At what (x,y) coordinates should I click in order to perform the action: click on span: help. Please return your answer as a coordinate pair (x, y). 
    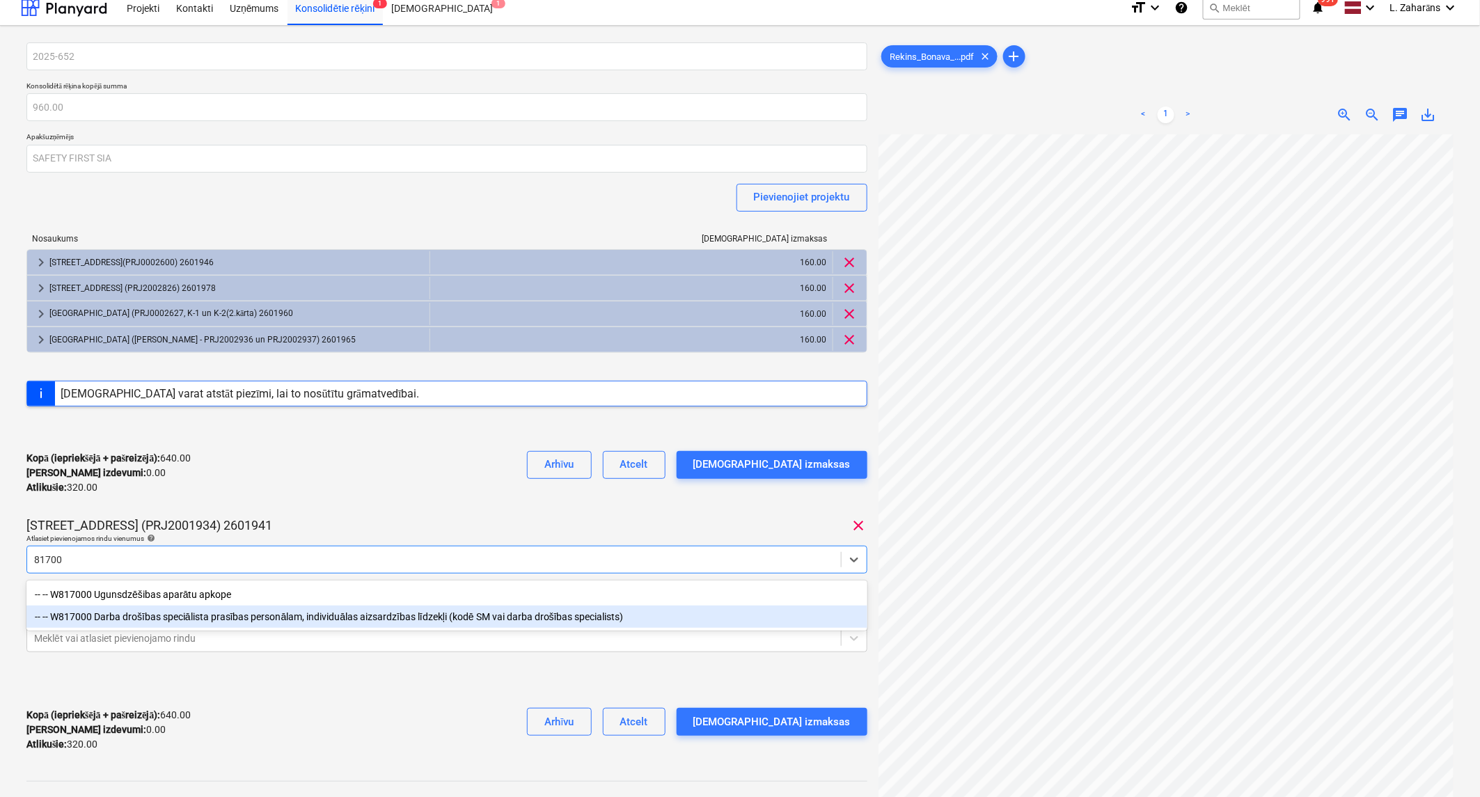
    Looking at the image, I should click on (150, 538).